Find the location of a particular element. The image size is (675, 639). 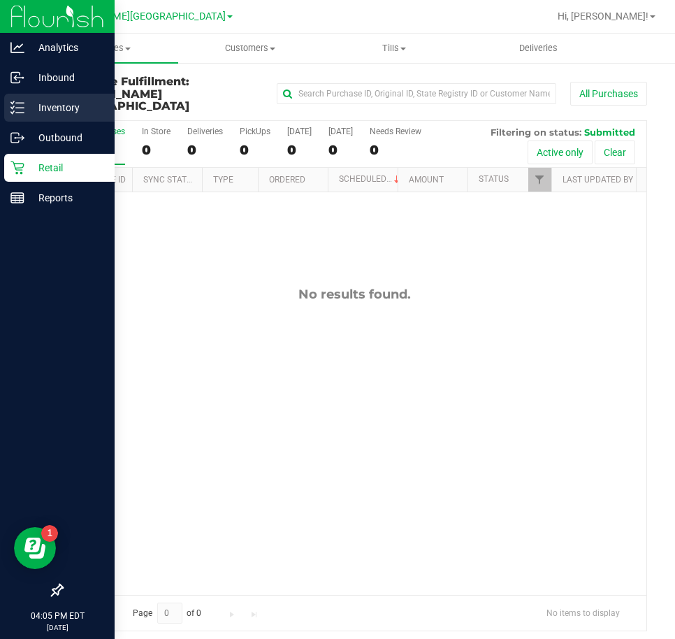

div: Needs Review is located at coordinates (395, 131).